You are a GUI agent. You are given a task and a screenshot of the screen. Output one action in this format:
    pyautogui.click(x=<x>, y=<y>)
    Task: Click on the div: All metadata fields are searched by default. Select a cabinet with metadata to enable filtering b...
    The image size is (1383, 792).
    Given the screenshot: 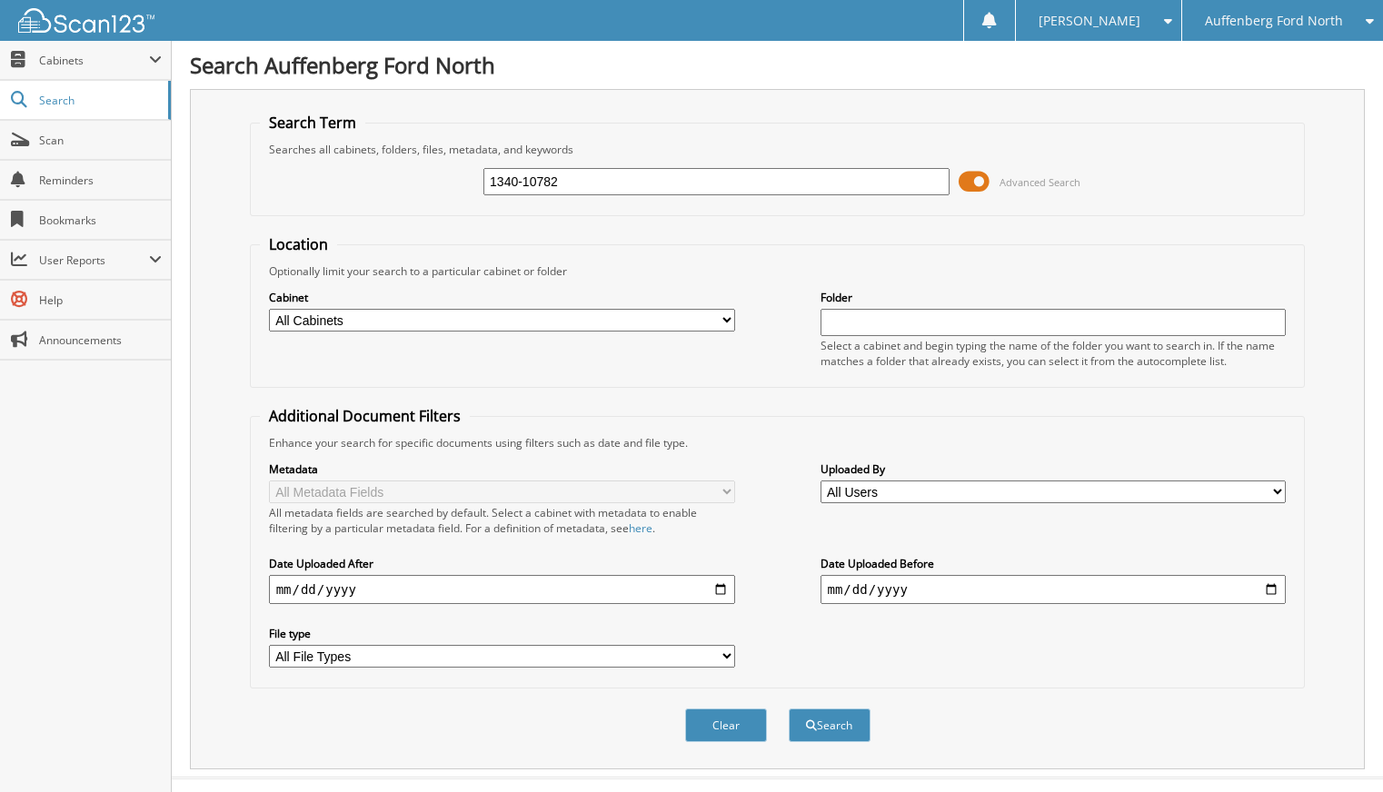 What is the action you would take?
    pyautogui.click(x=502, y=521)
    